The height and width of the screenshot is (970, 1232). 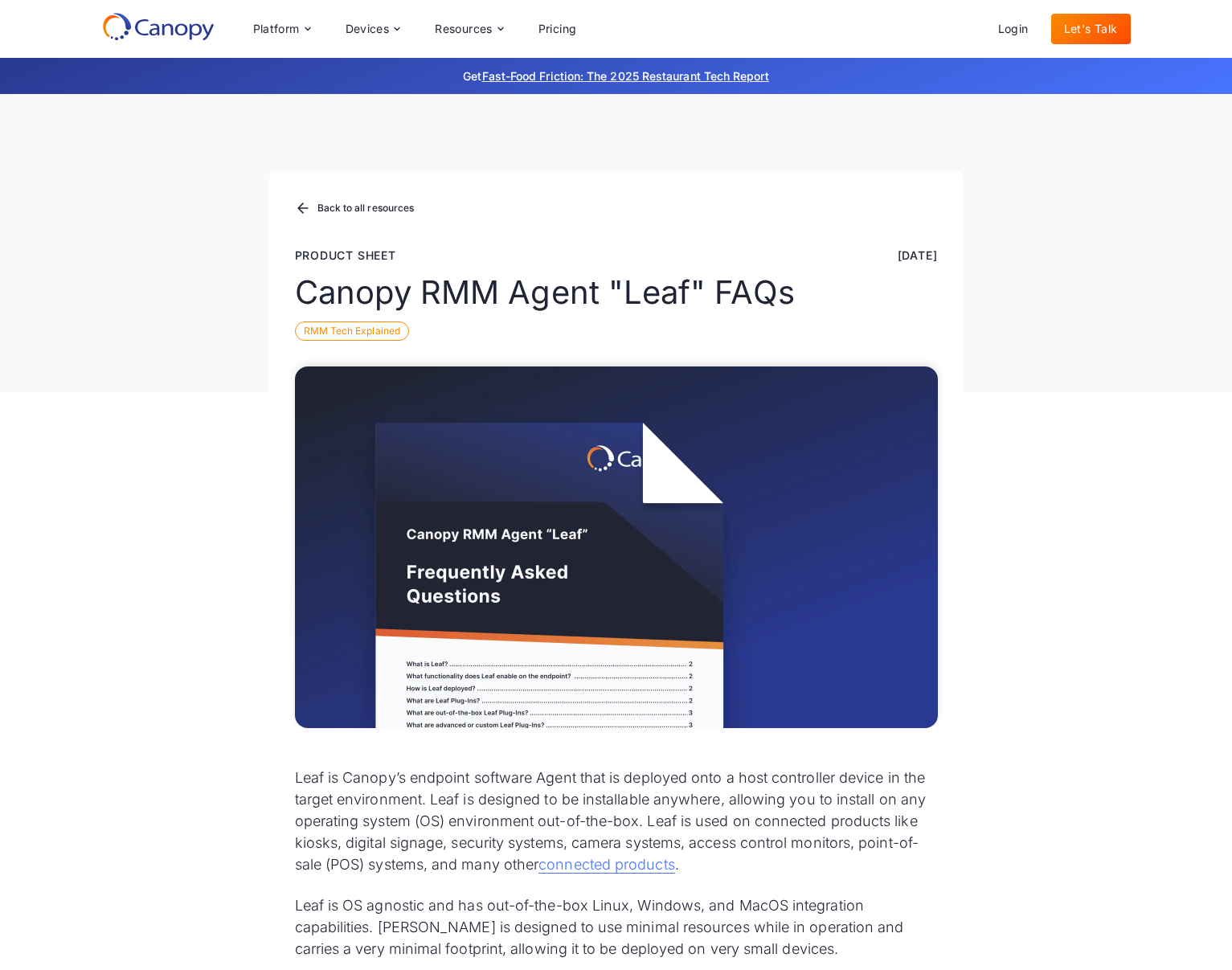 I want to click on a: Fast-Food Friction: The 2025 Restaurant Tech Report, so click(x=626, y=76).